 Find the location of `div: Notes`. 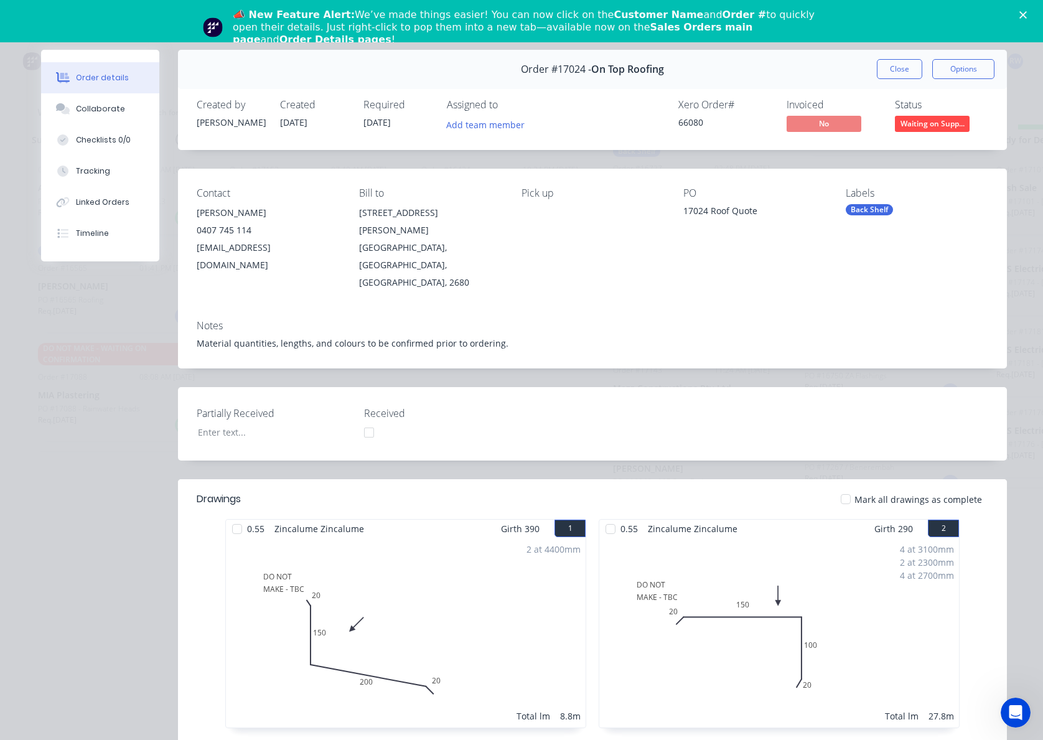

div: Notes is located at coordinates (592, 325).